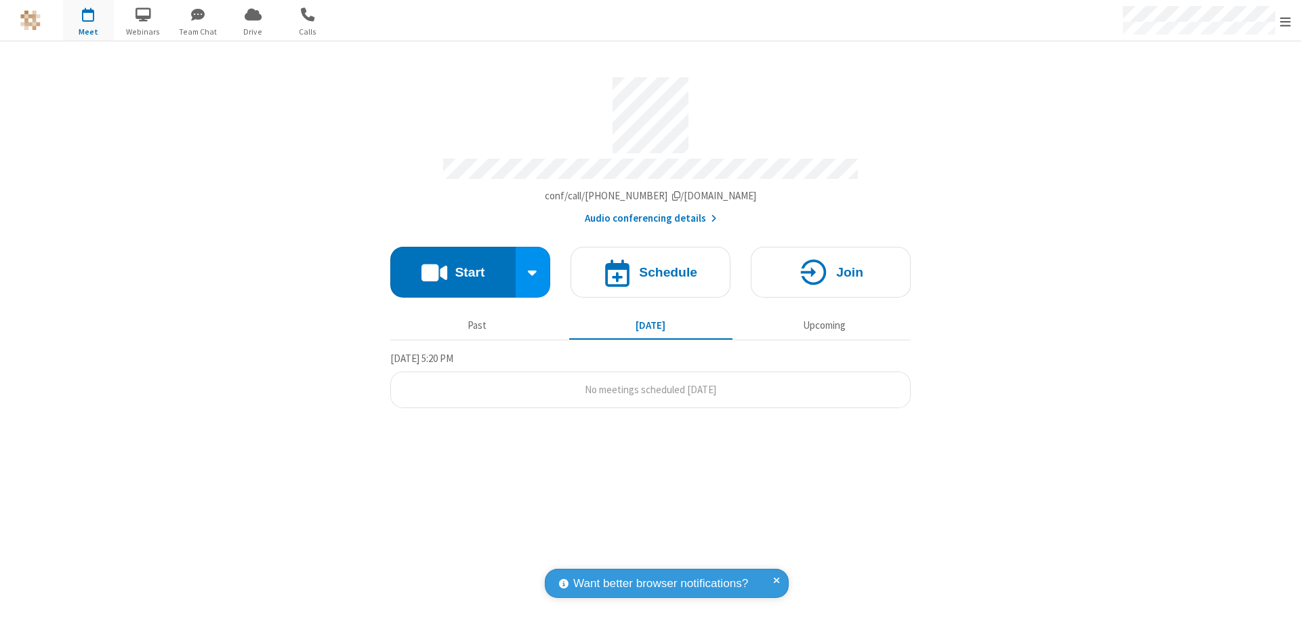  I want to click on button: Start, so click(453, 272).